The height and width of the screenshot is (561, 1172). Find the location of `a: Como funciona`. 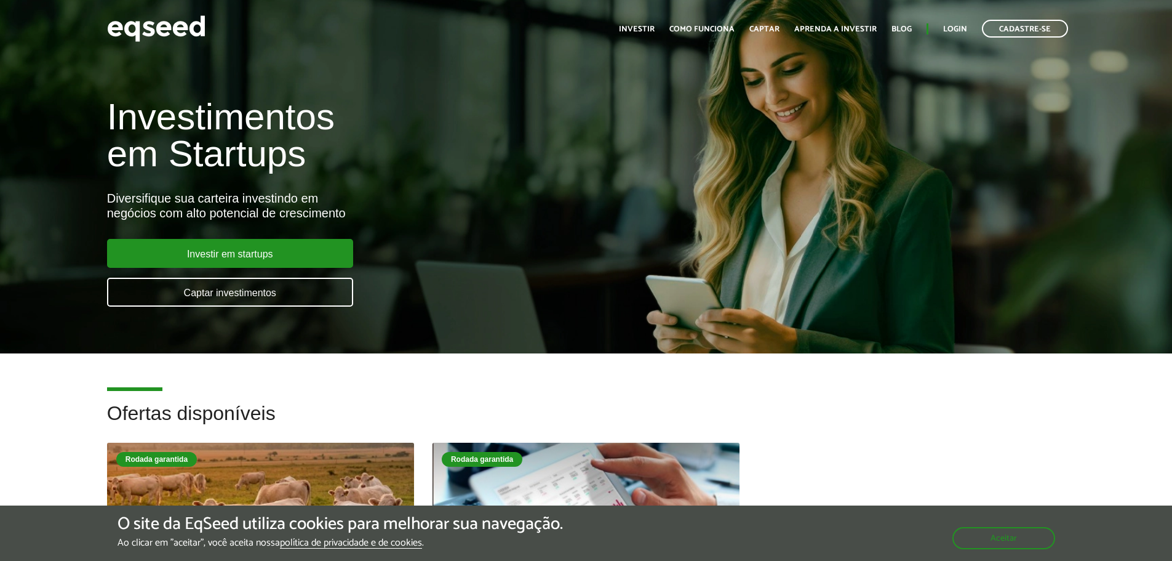

a: Como funciona is located at coordinates (702, 29).